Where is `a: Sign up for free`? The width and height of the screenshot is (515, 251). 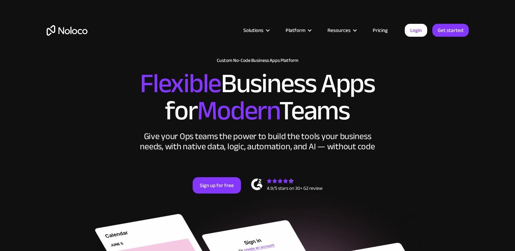
a: Sign up for free is located at coordinates (217, 185).